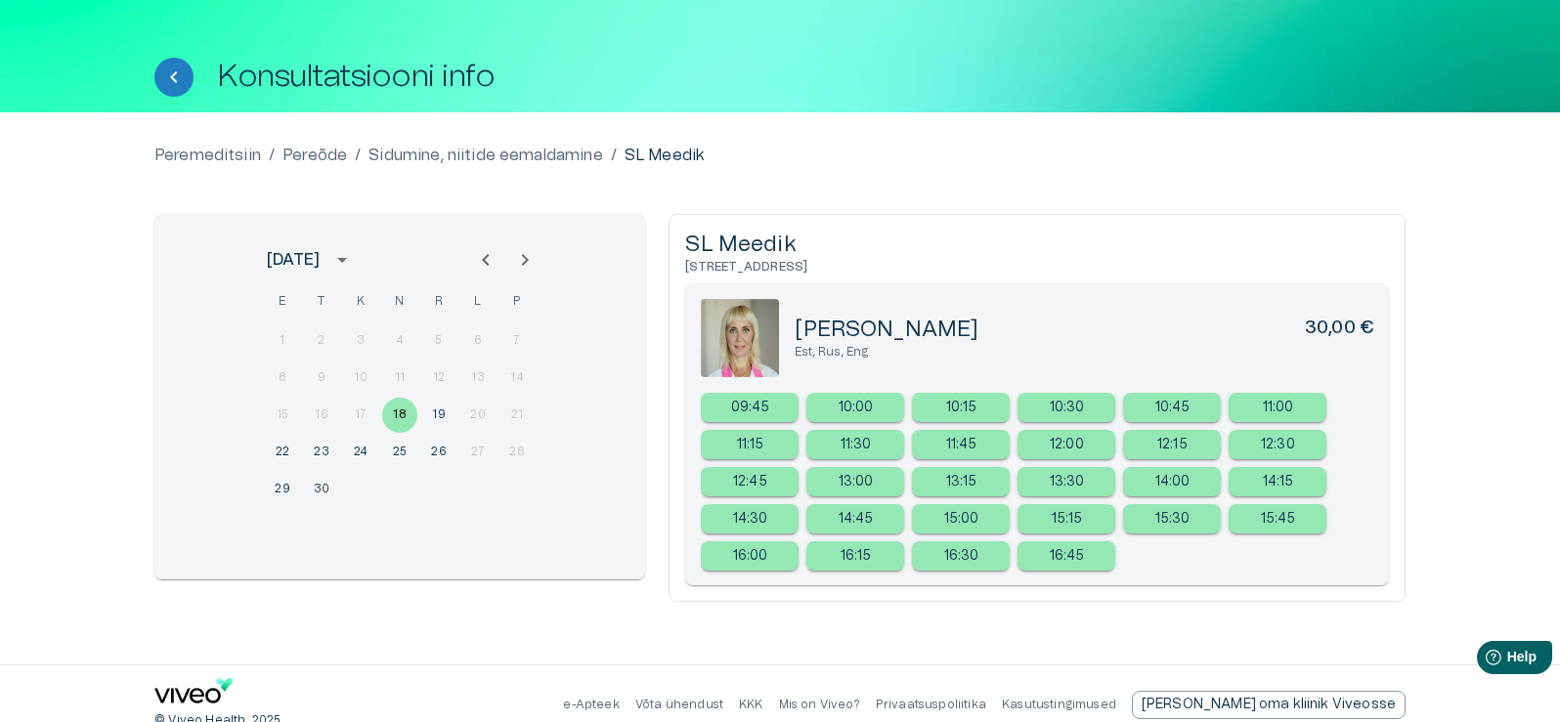 This screenshot has width=1560, height=722. Describe the element at coordinates (1172, 445) in the screenshot. I see `div: 12:15` at that location.